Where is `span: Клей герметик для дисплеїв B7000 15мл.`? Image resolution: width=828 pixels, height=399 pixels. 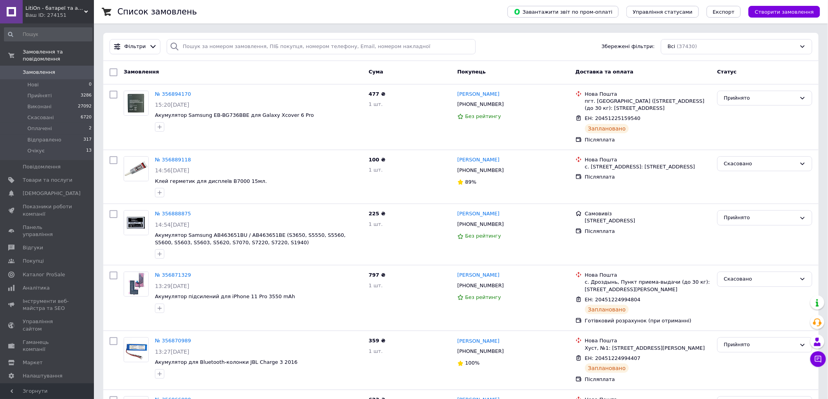
span: Клей герметик для дисплеїв B7000 15мл. is located at coordinates (211, 181).